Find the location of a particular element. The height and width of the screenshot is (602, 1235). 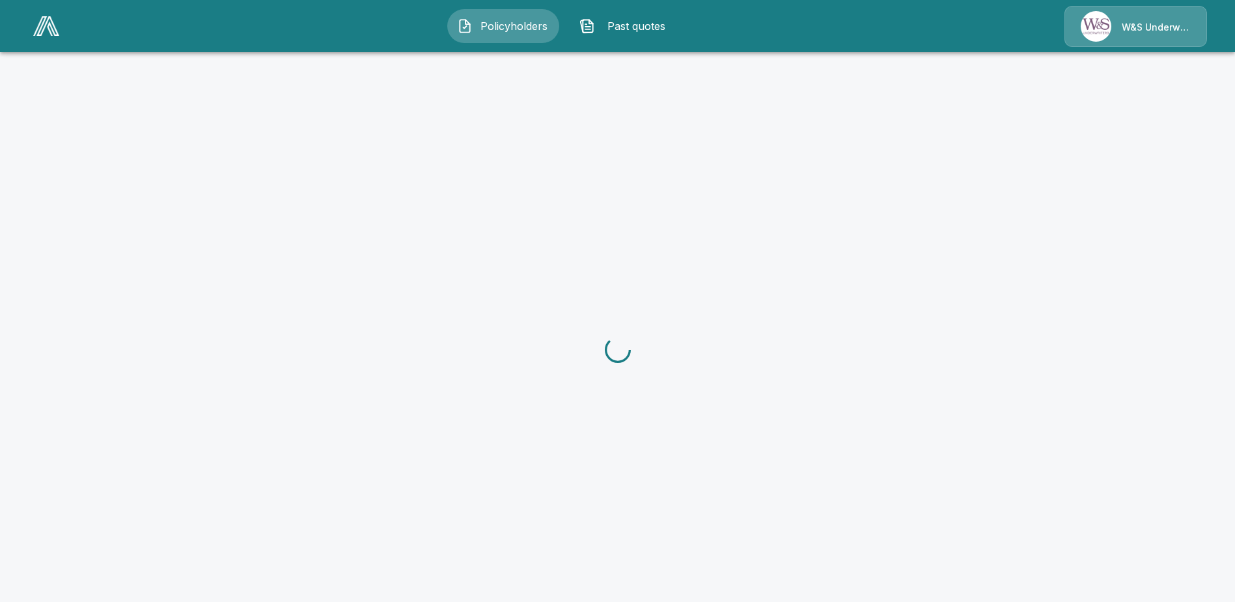

button: Policyholders IconPolicyholders is located at coordinates (503, 26).